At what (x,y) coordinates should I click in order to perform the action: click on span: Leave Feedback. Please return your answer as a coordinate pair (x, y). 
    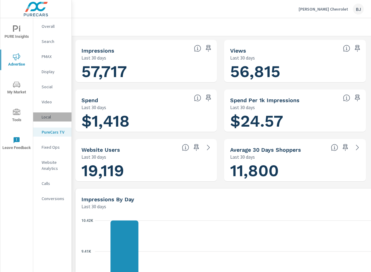
    Looking at the image, I should click on (17, 144).